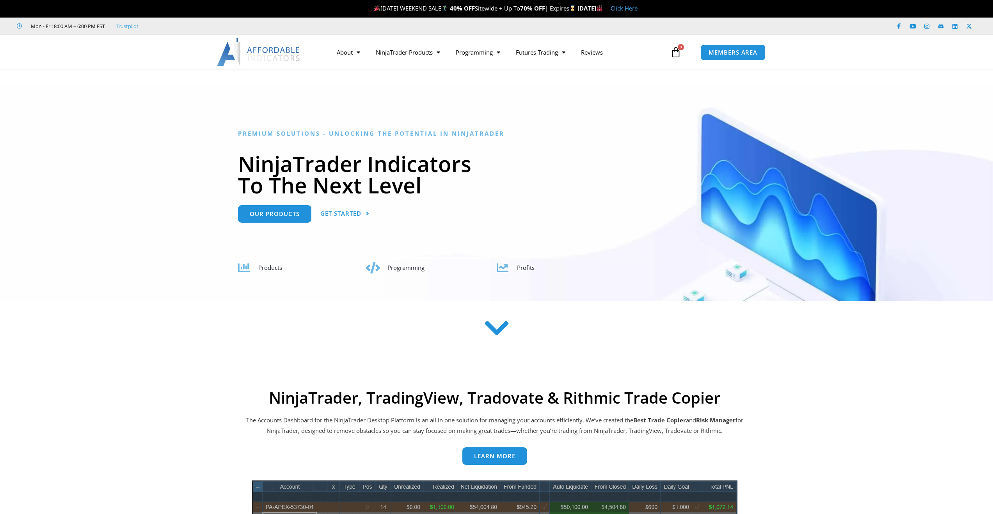 Image resolution: width=993 pixels, height=514 pixels. Describe the element at coordinates (659, 420) in the screenshot. I see `b: Best Trade Copier` at that location.